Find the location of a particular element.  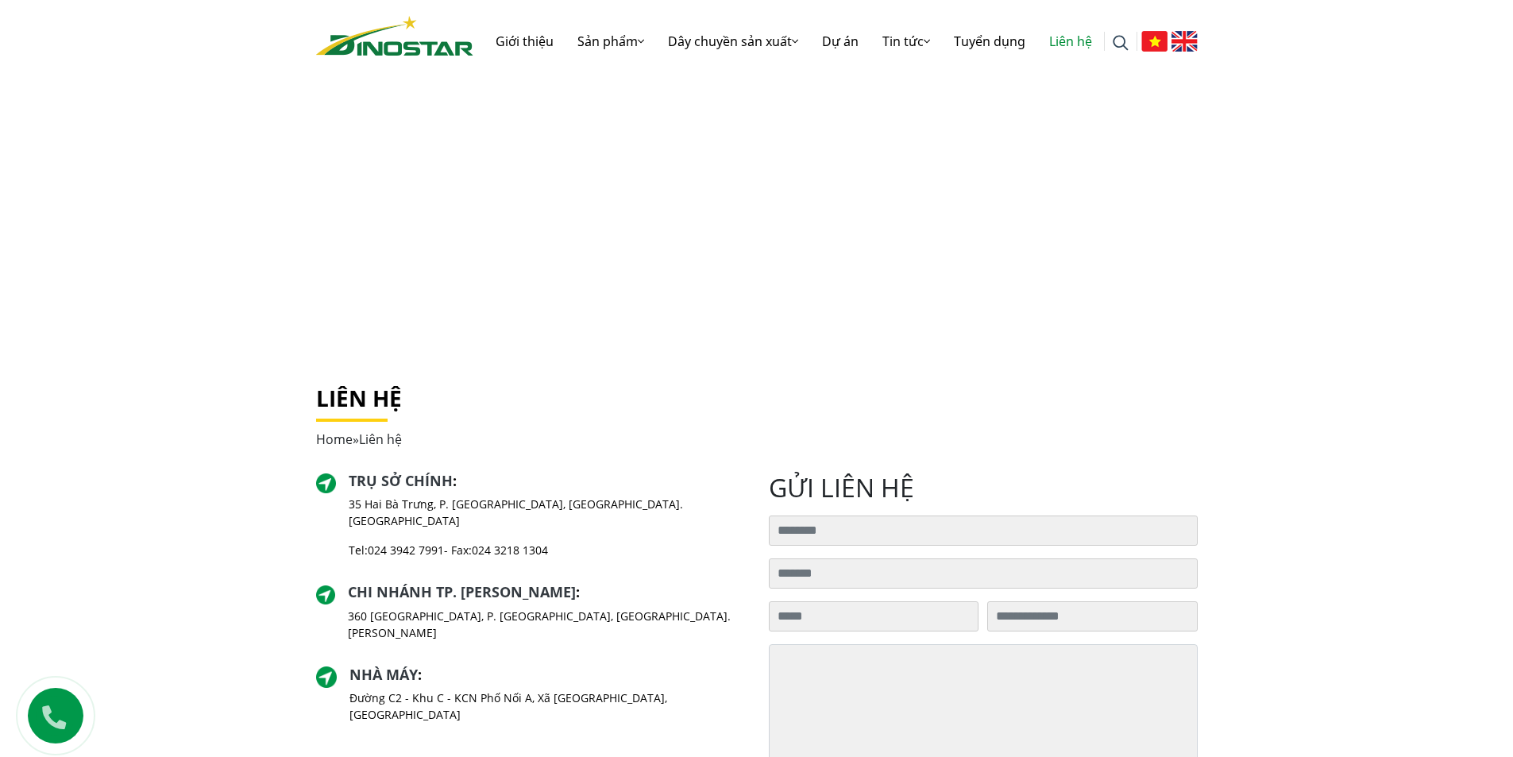

a: Nhà máy is located at coordinates (384, 674).